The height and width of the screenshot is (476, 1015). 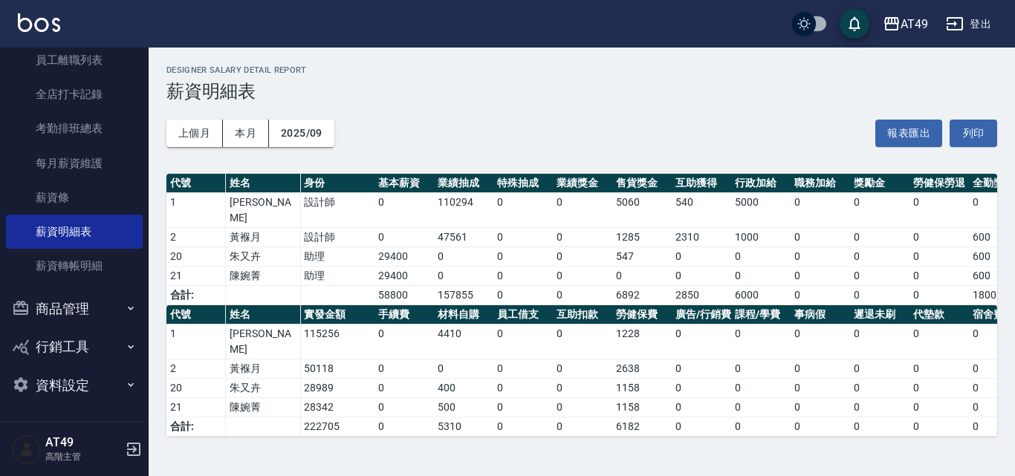 I want to click on th: 手續費, so click(x=404, y=315).